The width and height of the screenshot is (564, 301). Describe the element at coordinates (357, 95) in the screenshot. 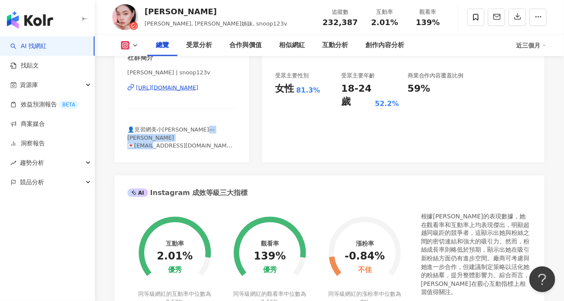

I see `div: 18-24 歲` at that location.